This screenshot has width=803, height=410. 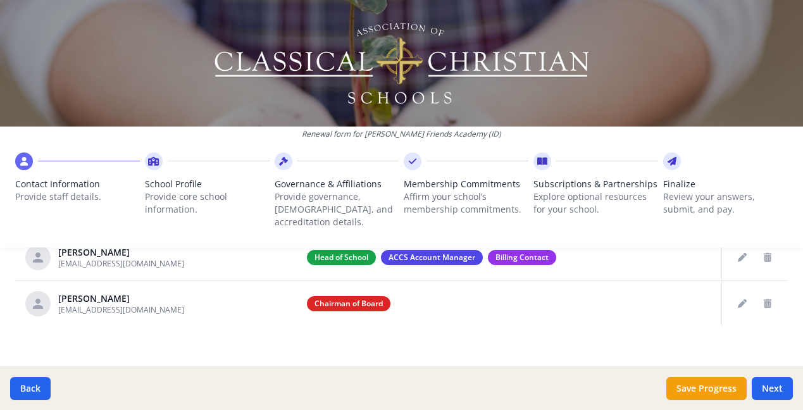 What do you see at coordinates (772, 389) in the screenshot?
I see `button: Next` at bounding box center [772, 389].